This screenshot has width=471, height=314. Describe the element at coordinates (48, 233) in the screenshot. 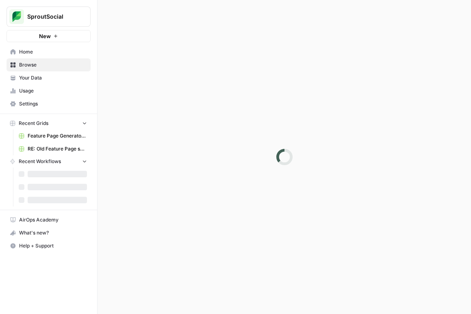

I see `button: What's new?` at that location.